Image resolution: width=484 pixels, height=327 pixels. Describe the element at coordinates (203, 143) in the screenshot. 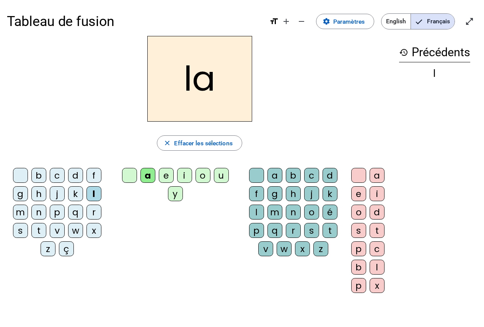

I see `span: Effacer les sélections` at that location.